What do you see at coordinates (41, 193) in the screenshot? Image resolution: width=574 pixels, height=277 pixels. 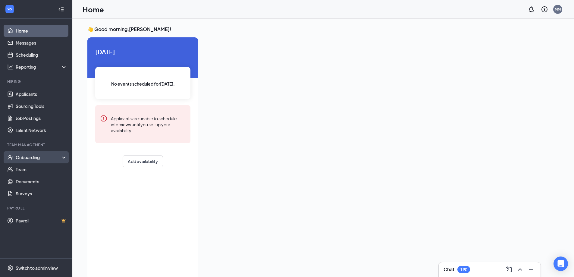 I see `a: Surveys` at bounding box center [41, 193].